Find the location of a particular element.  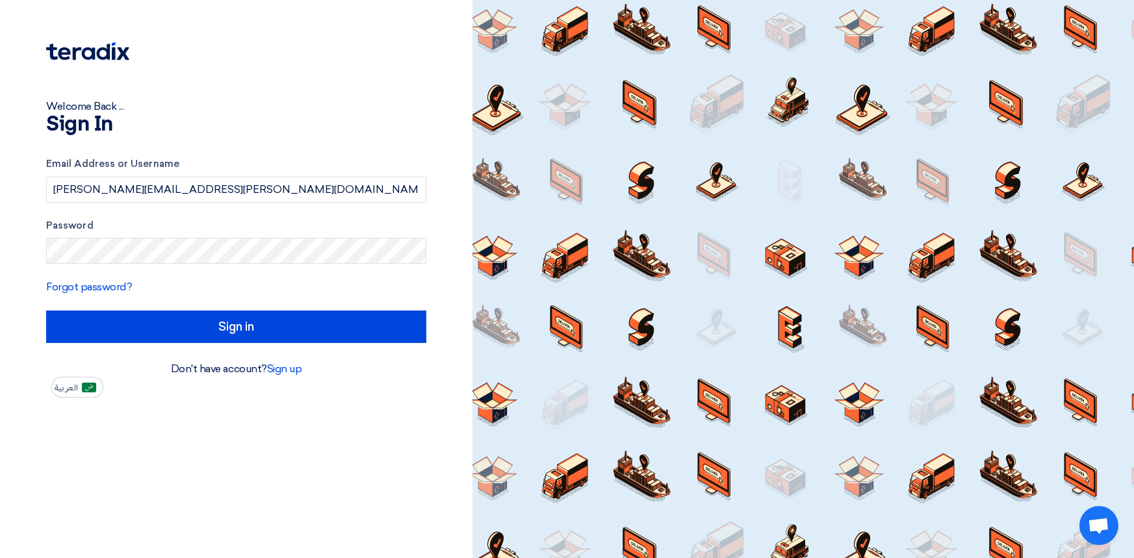

img: Teradix logo is located at coordinates (88, 51).